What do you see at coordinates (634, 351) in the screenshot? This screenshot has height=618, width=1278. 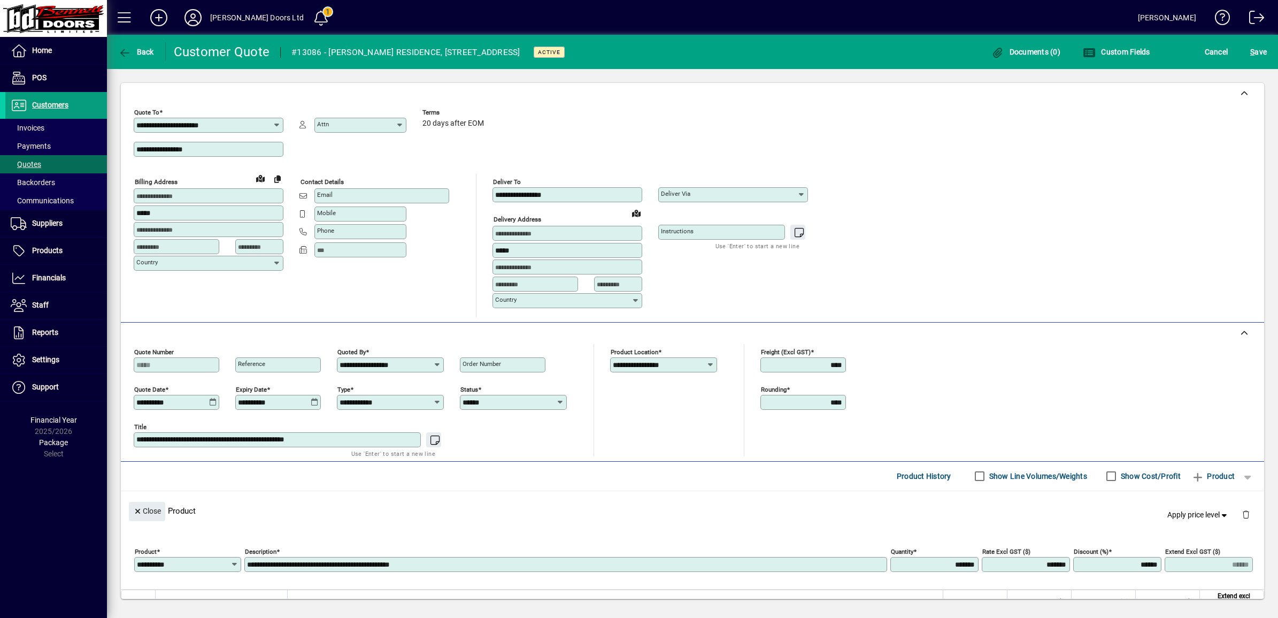 I see `mat-label: Product location` at bounding box center [634, 351].